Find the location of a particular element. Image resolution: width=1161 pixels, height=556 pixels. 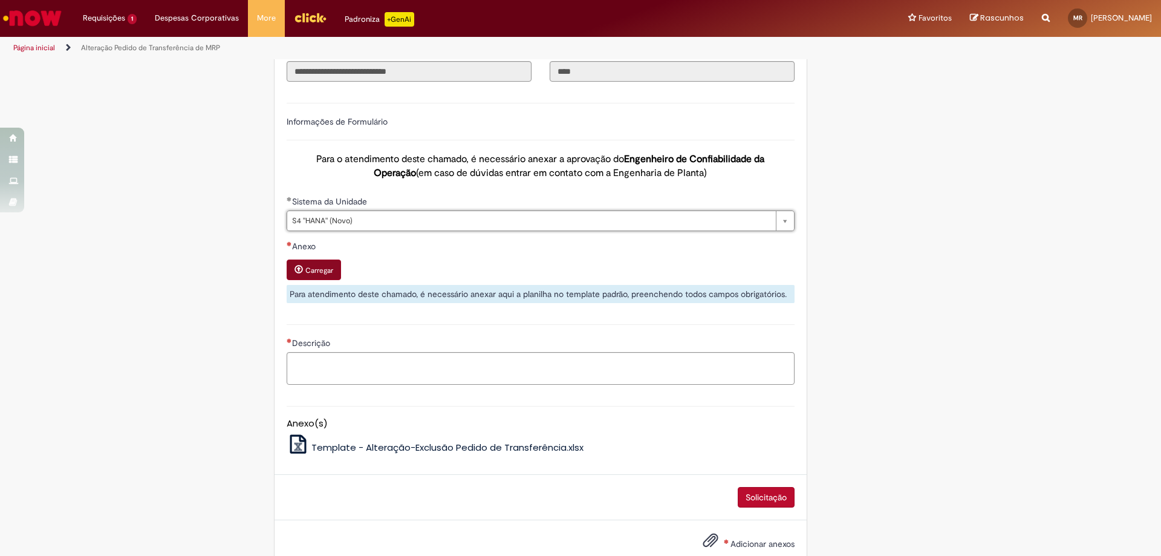

span: Rascunhos is located at coordinates (1002, 18).